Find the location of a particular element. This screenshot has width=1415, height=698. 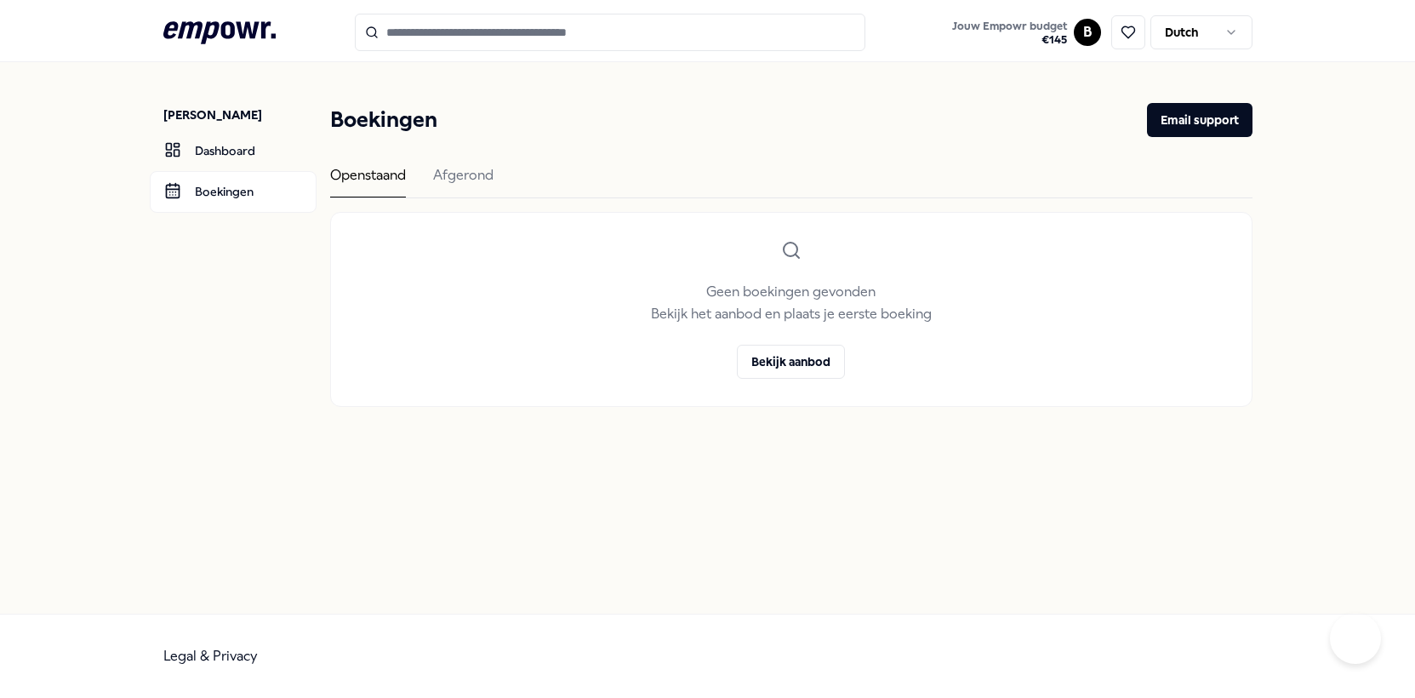

input: Search for products, categories or subcategories is located at coordinates (610, 32).